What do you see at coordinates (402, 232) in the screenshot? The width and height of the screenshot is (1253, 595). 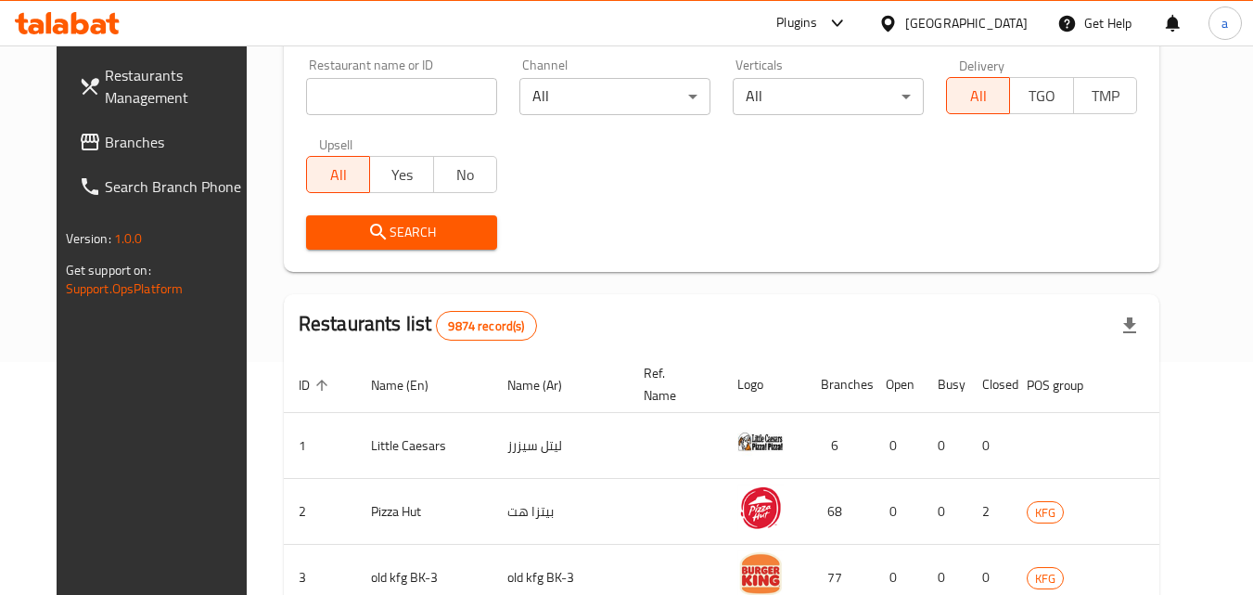 I see `button: Search` at bounding box center [402, 232].